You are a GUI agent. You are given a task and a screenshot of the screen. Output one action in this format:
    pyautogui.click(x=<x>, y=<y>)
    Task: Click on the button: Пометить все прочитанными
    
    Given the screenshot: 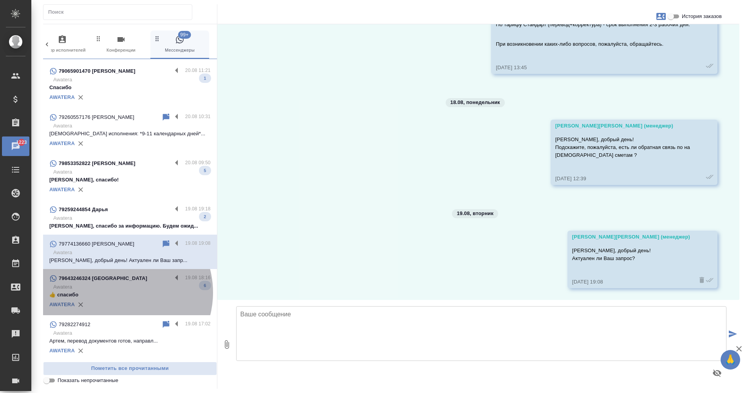 What is the action you would take?
    pyautogui.click(x=130, y=369)
    